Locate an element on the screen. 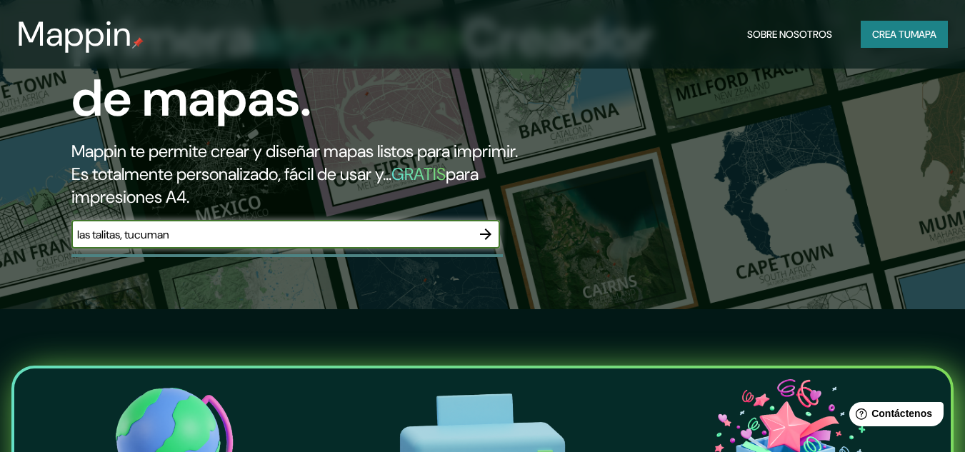 Image resolution: width=965 pixels, height=452 pixels. button: Crea tumapa is located at coordinates (904, 34).